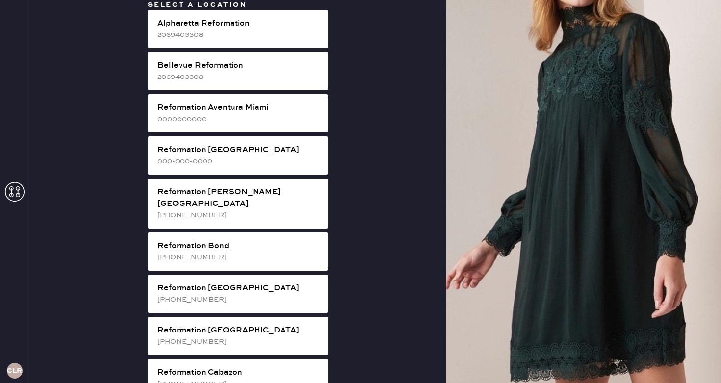 This screenshot has height=383, width=721. What do you see at coordinates (239, 24) in the screenshot?
I see `div: Alpharetta Reformation` at bounding box center [239, 24].